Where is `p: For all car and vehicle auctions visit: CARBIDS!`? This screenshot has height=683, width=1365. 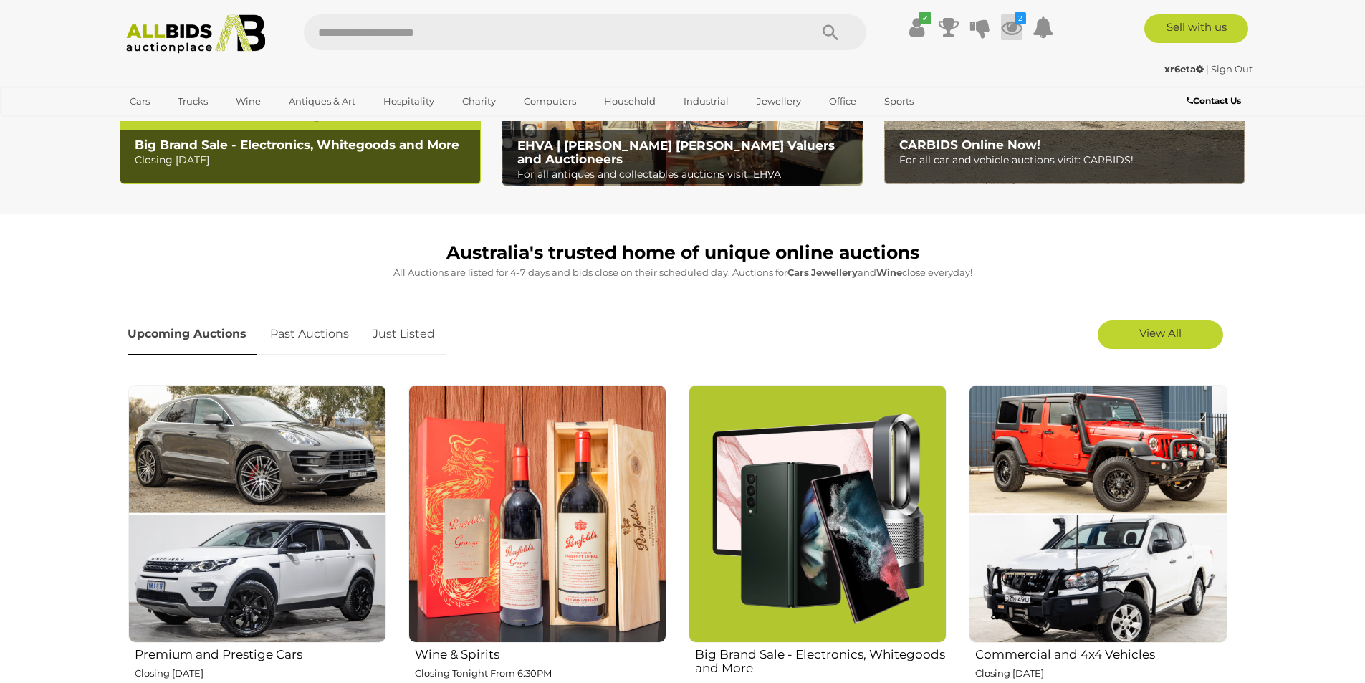 p: For all car and vehicle auctions visit: CARBIDS! is located at coordinates (1068, 160).